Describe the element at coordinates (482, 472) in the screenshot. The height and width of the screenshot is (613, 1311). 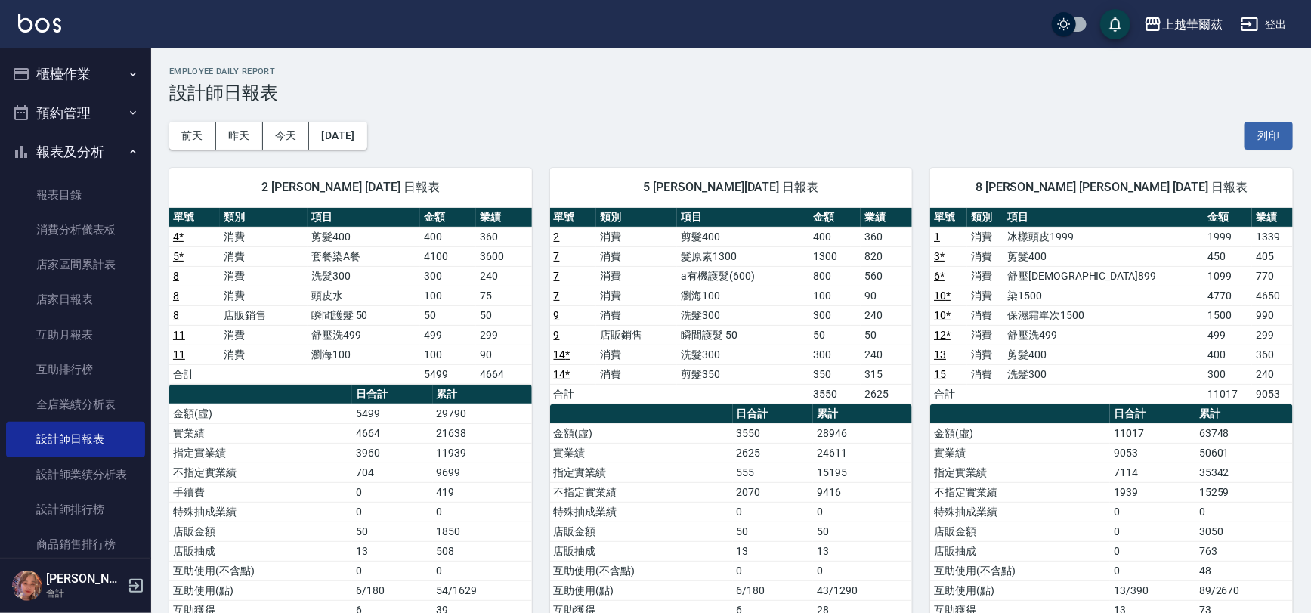
I see `td: 9699` at that location.